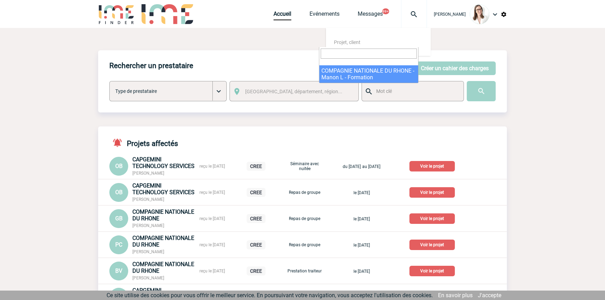 This screenshot has width=605, height=300. What do you see at coordinates (119, 245) in the screenshot?
I see `span: PC` at bounding box center [119, 245].